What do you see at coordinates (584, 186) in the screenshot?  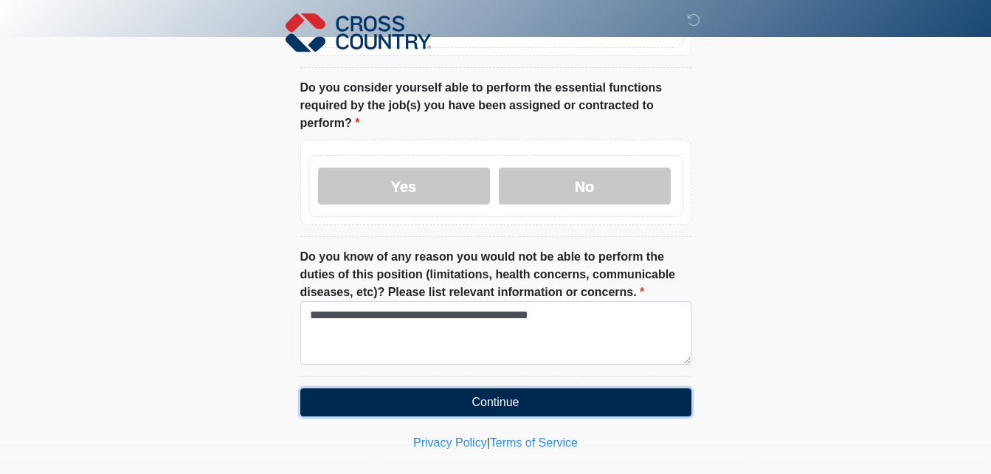 I see `label: No` at bounding box center [584, 186].